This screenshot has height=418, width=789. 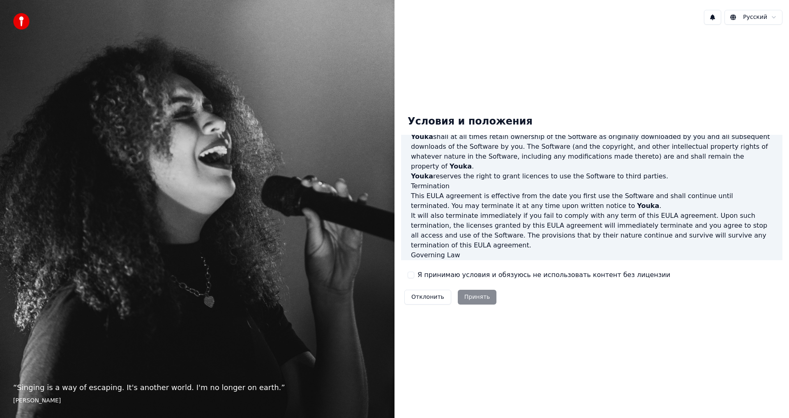 What do you see at coordinates (592, 186) in the screenshot?
I see `h3: Termination` at bounding box center [592, 186].